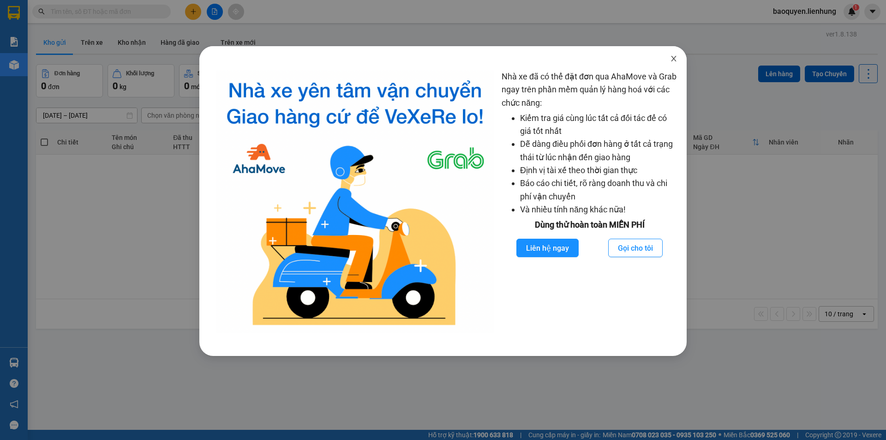 The width and height of the screenshot is (886, 440). I want to click on li: Định vị tài xế theo thời gian thực, so click(599, 170).